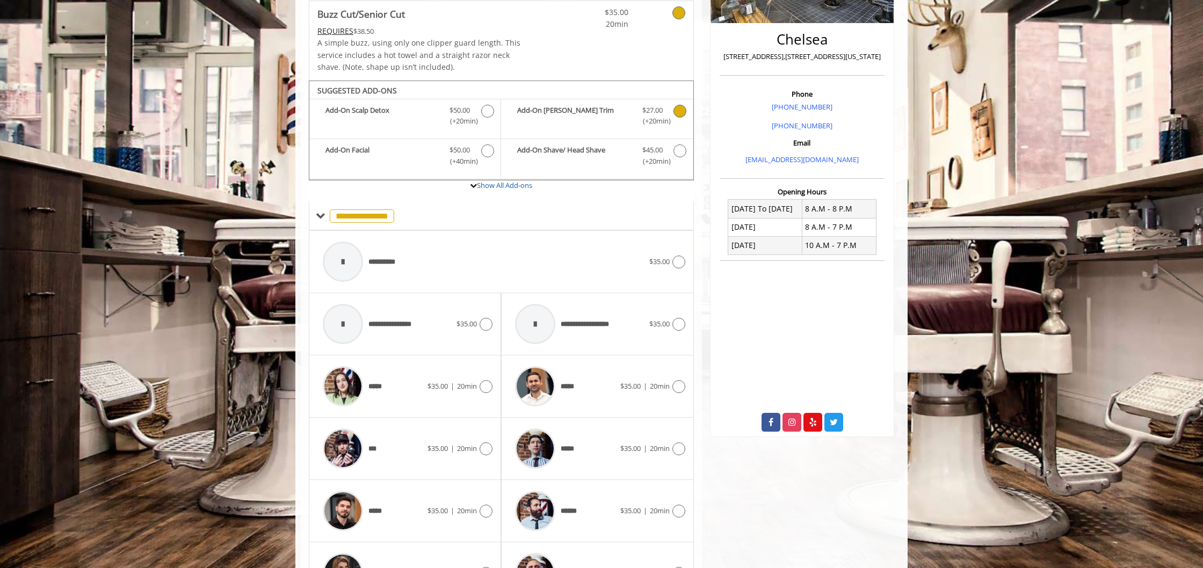 The image size is (1203, 568). I want to click on span: $45.00, so click(652, 150).